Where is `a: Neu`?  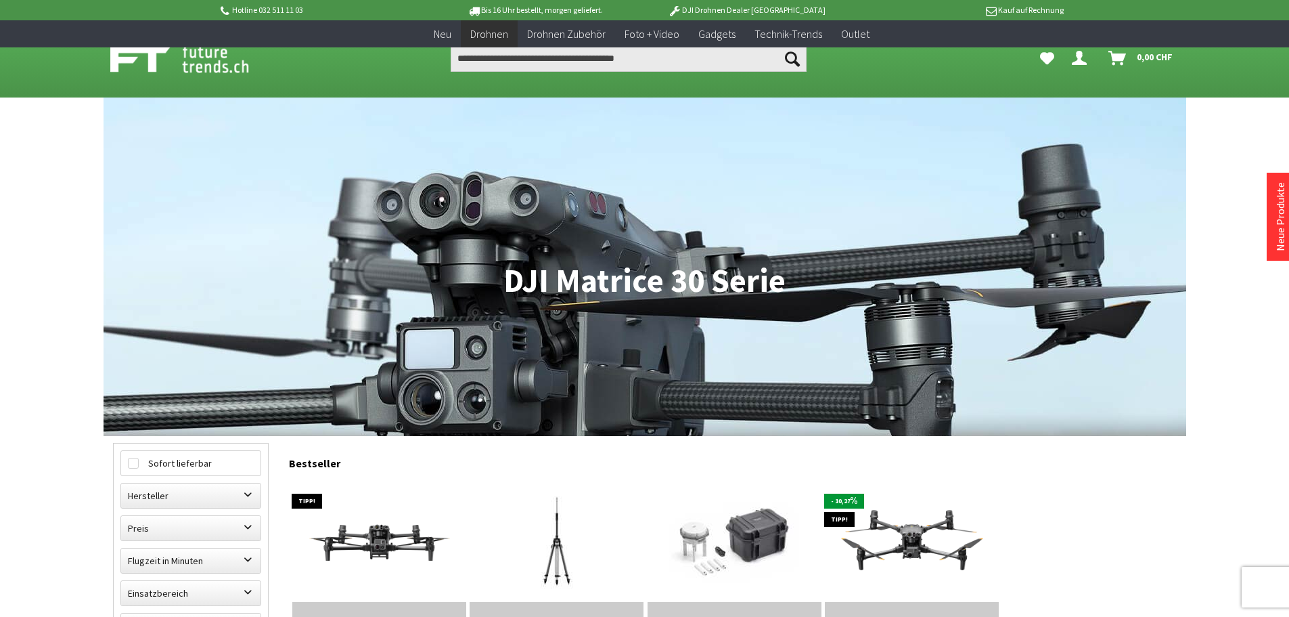
a: Neu is located at coordinates (443, 34).